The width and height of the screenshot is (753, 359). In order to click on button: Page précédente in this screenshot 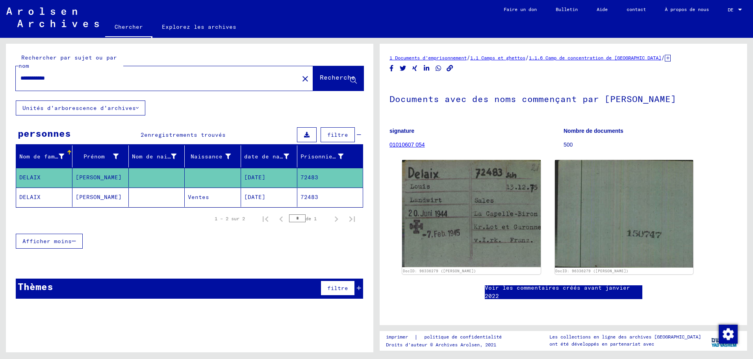, I will do `click(281, 219)`.